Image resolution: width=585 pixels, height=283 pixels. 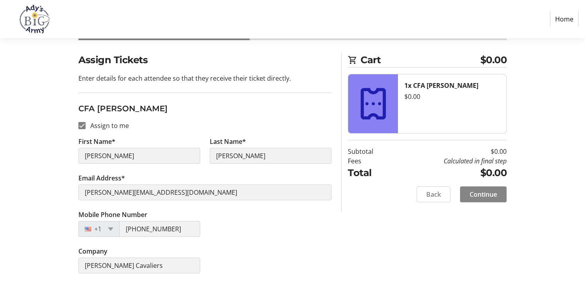 What do you see at coordinates (564, 19) in the screenshot?
I see `a: Home` at bounding box center [564, 19].